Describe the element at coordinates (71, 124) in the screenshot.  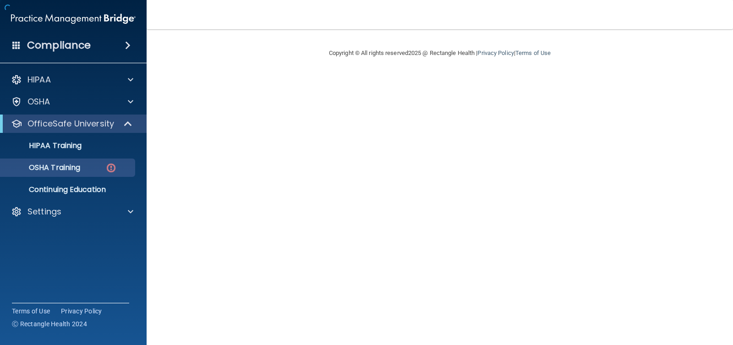
I see `p: OfficeSafe University` at that location.